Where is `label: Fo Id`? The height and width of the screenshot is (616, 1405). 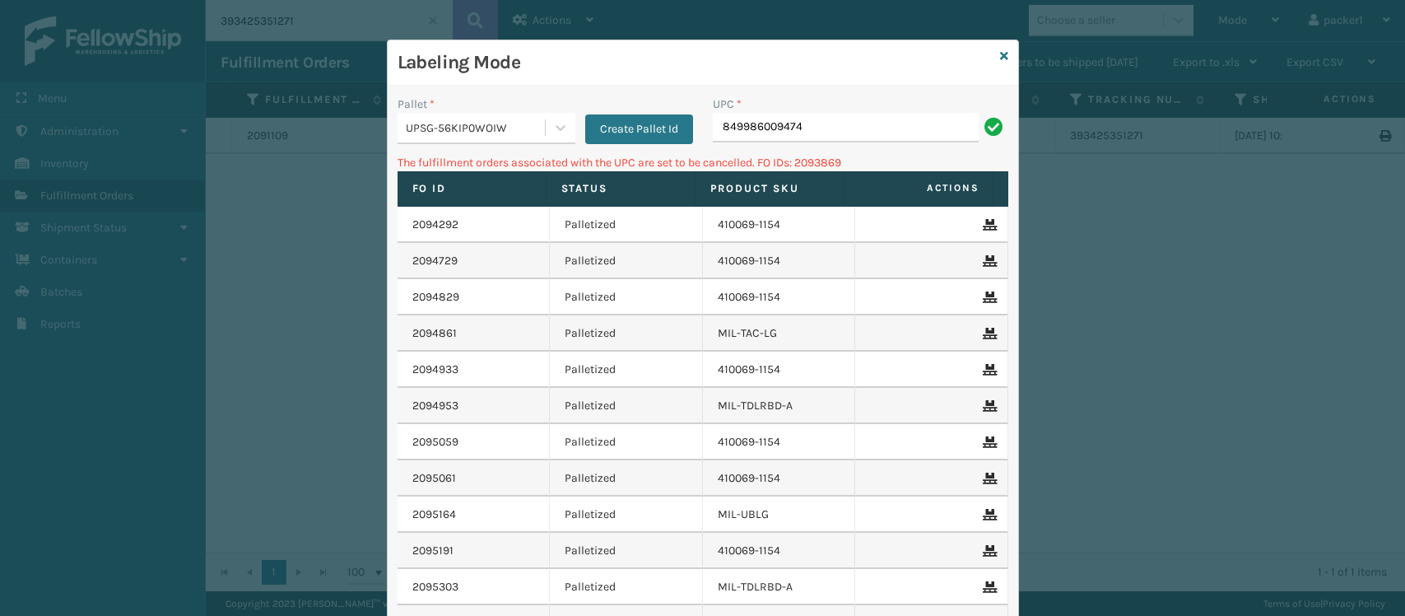
label: Fo Id is located at coordinates (472, 189).